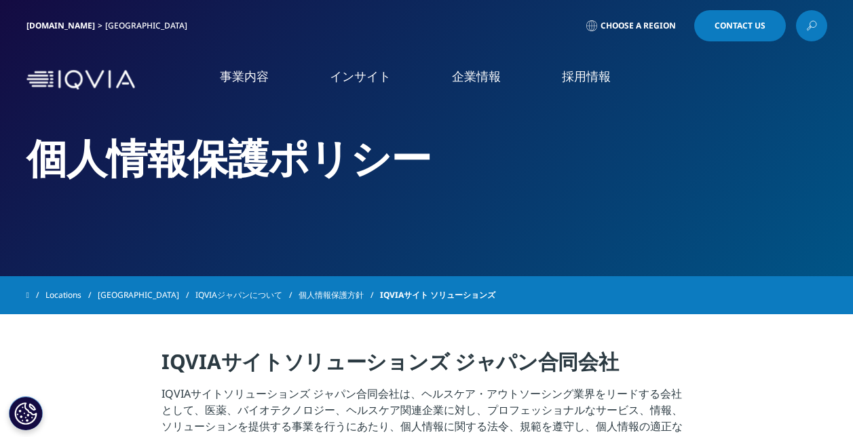  I want to click on span: Choose a Region, so click(638, 26).